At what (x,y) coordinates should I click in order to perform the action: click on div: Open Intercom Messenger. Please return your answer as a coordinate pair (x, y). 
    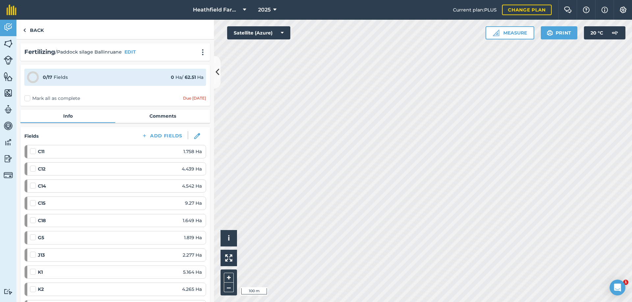
    Looking at the image, I should click on (617, 288).